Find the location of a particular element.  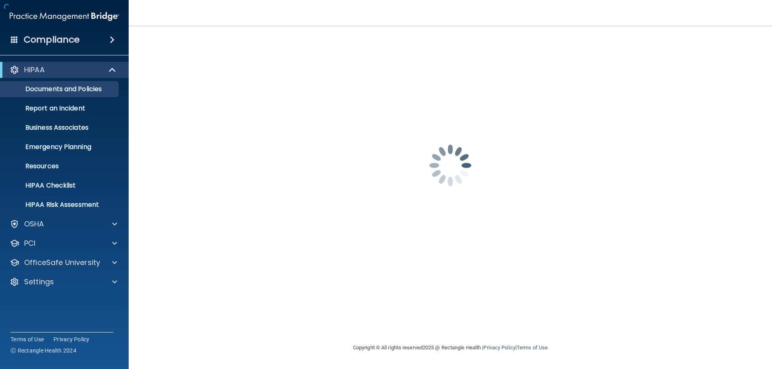

div: Copyright © All rights reserved 2025 @ Rectangle Health | | is located at coordinates (450, 348).